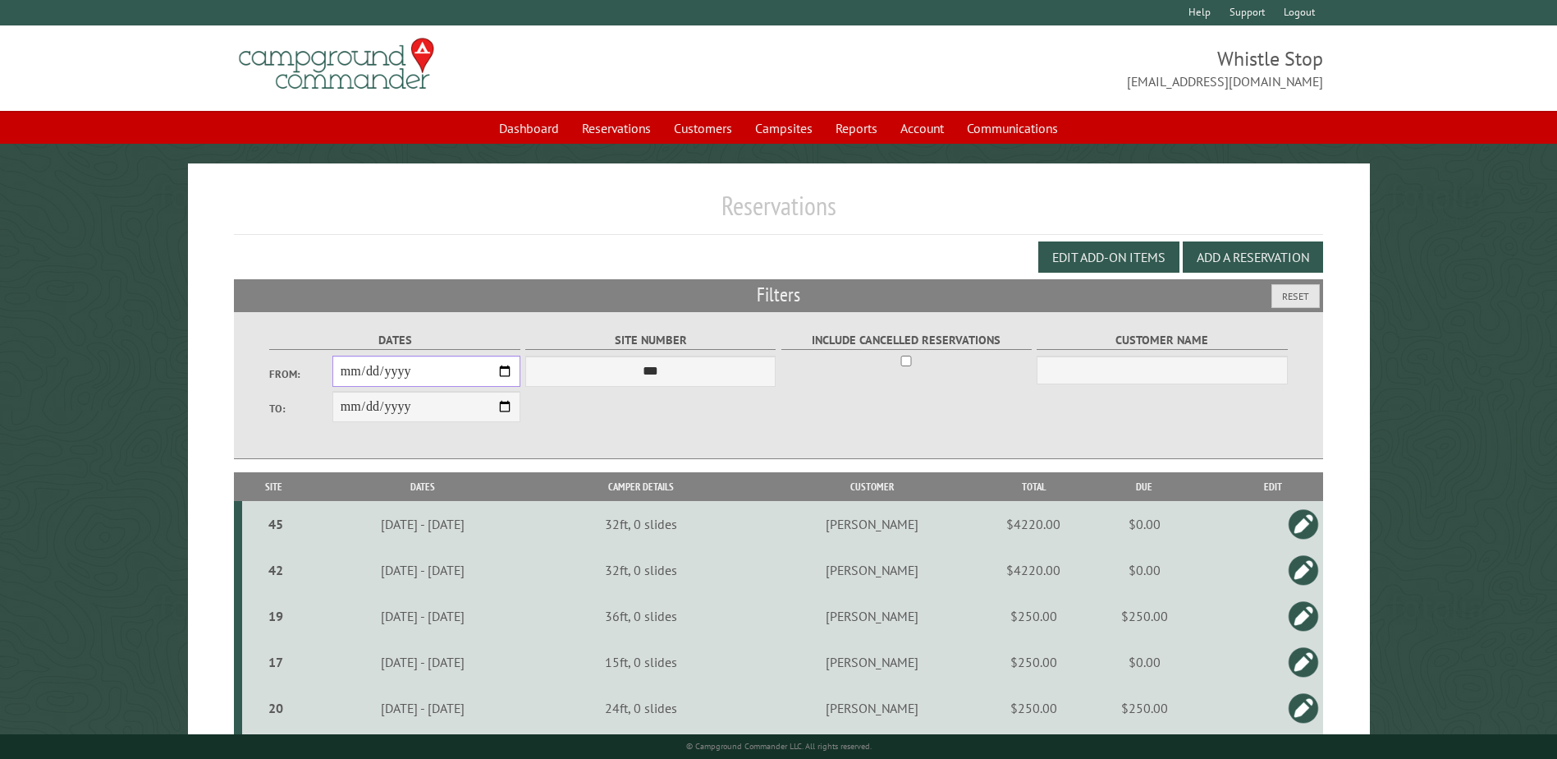 This screenshot has height=759, width=1557. What do you see at coordinates (1273, 486) in the screenshot?
I see `th: Edit` at bounding box center [1273, 486].